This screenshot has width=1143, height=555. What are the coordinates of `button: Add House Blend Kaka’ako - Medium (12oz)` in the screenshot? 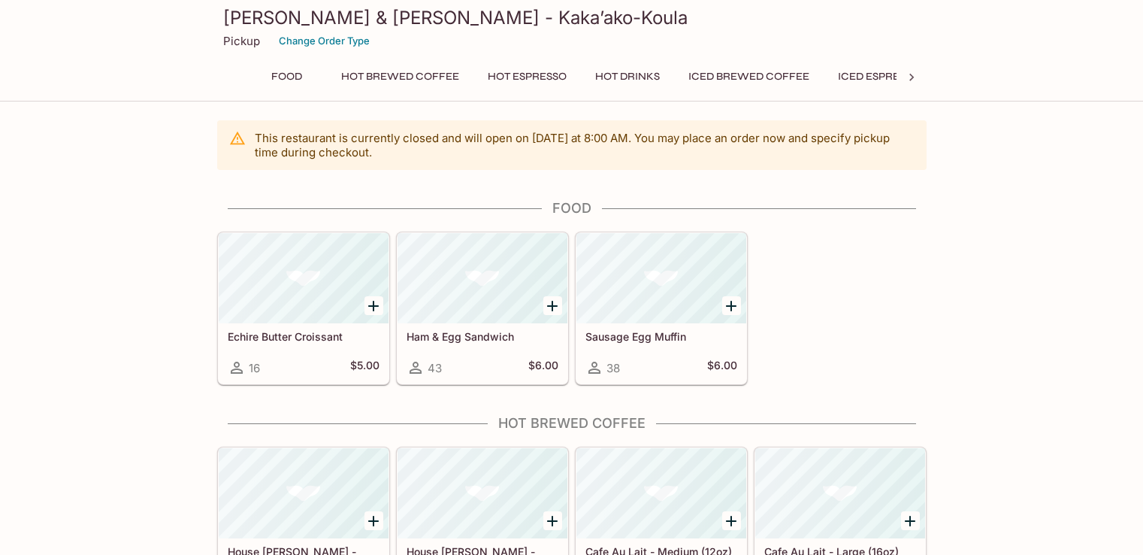 It's located at (374, 520).